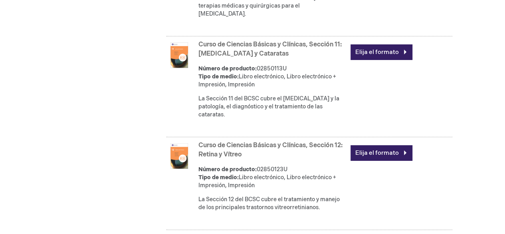 This screenshot has width=505, height=234. I want to click on img: Curso de Ciencias Básicas y Clínicas, Sección 11: Cristalino y Cataratas, so click(179, 55).